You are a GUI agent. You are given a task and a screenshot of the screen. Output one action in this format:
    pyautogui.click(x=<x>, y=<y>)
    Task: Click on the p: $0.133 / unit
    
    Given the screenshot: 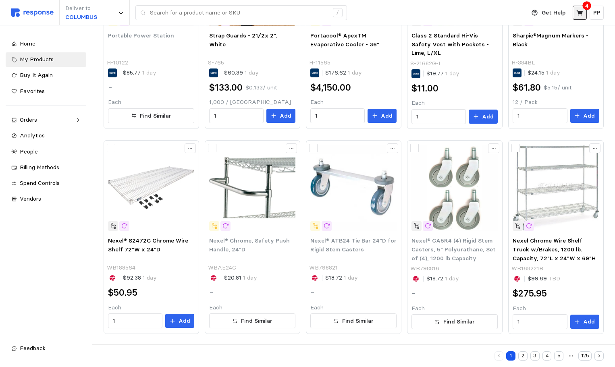 What is the action you would take?
    pyautogui.click(x=261, y=88)
    